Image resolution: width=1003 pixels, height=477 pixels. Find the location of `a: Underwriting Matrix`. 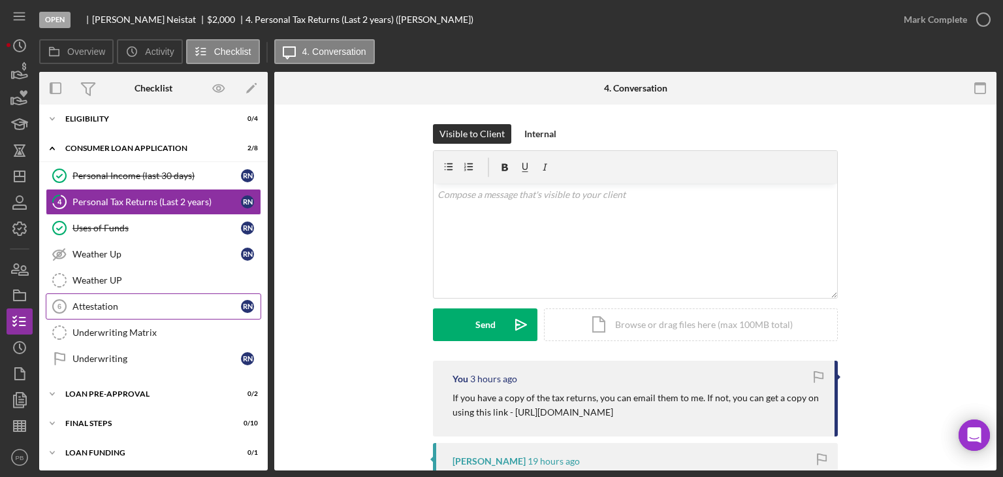

a: Underwriting Matrix is located at coordinates (154, 333).